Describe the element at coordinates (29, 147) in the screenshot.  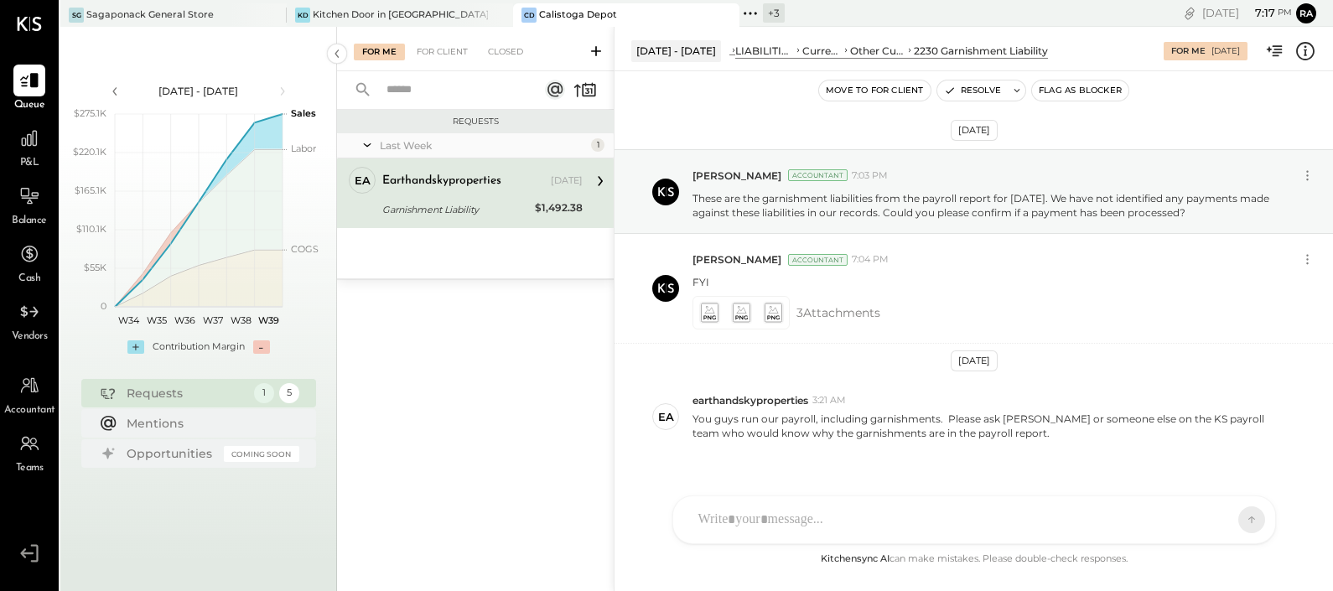
I see `a: P&L` at that location.